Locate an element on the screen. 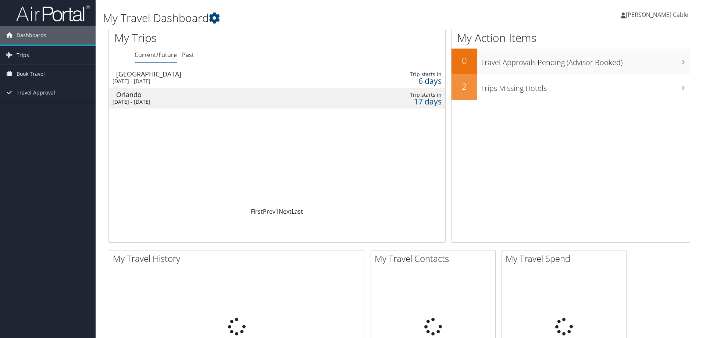  a: Past is located at coordinates (188, 55).